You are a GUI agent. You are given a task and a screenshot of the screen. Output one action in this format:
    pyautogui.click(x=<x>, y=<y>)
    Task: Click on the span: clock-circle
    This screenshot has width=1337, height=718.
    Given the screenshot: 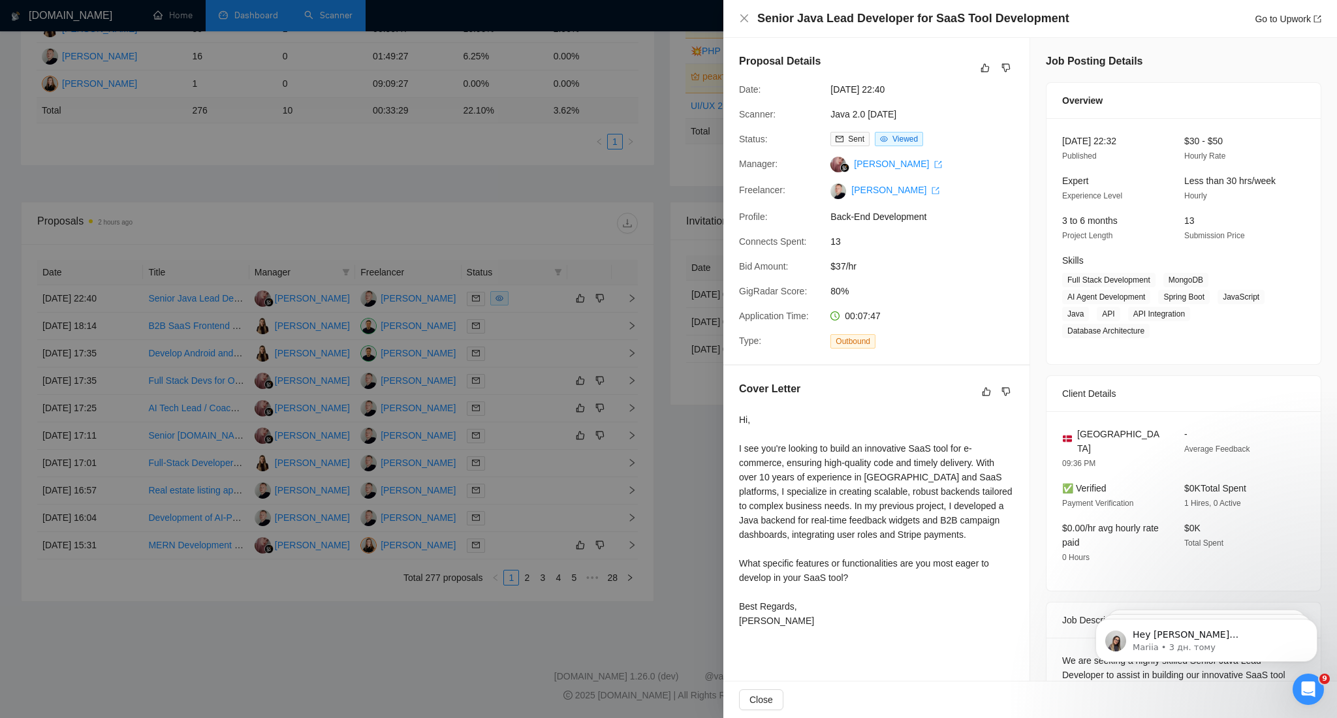 What is the action you would take?
    pyautogui.click(x=835, y=316)
    